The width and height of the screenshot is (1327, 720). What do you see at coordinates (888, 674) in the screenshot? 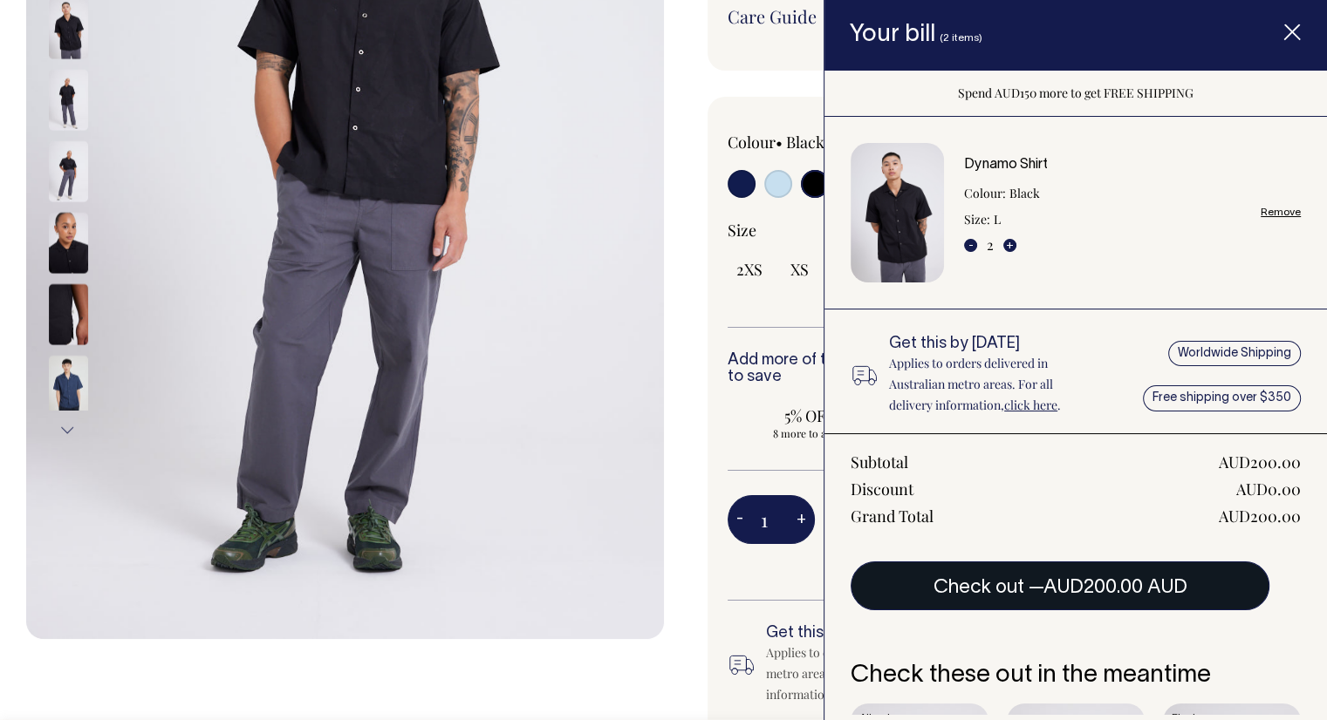
I see `div: Applies to orders delivered in Australian metro areas. For all delivery information, .` at bounding box center [888, 674].